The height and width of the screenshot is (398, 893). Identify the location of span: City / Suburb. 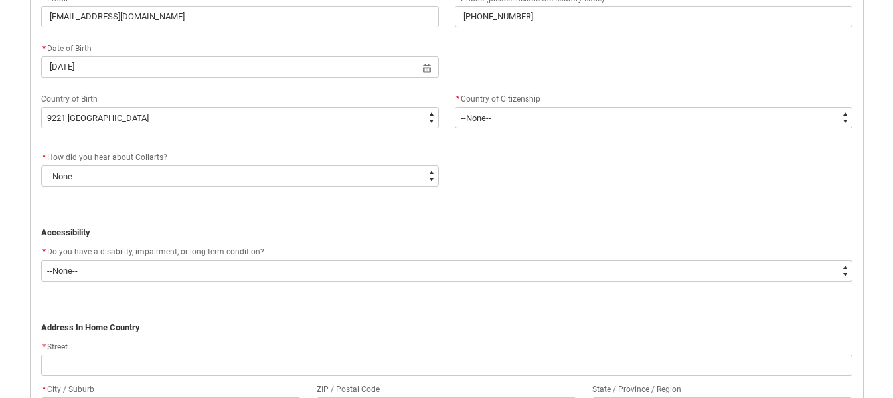
(68, 389).